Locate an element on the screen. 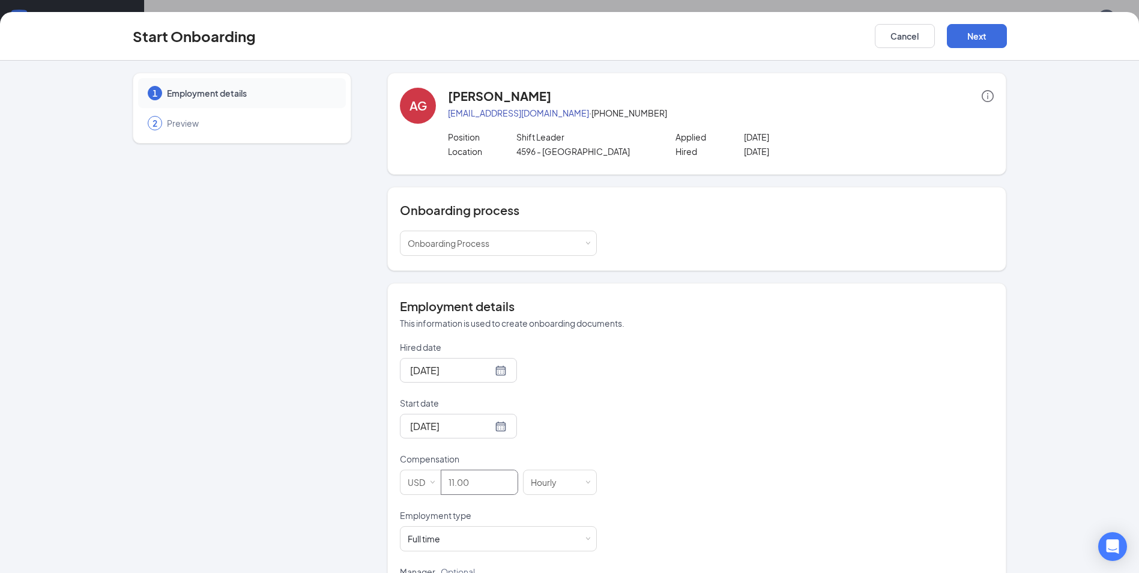 This screenshot has height=573, width=1139. p: Applied is located at coordinates (710, 137).